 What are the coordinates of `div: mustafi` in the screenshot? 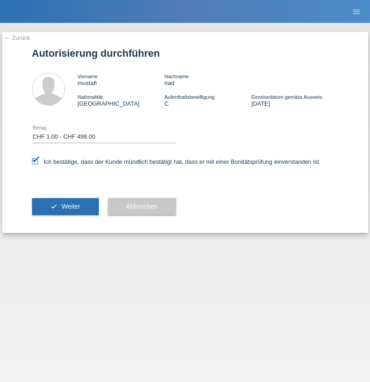 It's located at (121, 80).